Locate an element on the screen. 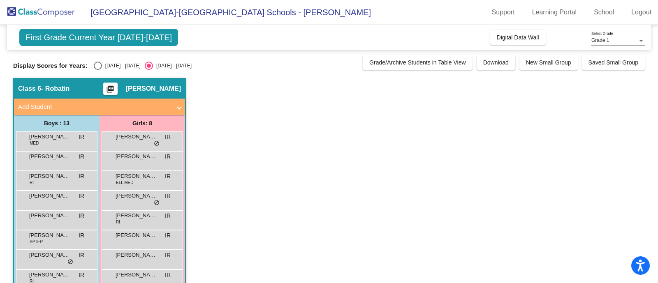 The height and width of the screenshot is (283, 658). mat-radio-group: Select an option is located at coordinates (143, 66).